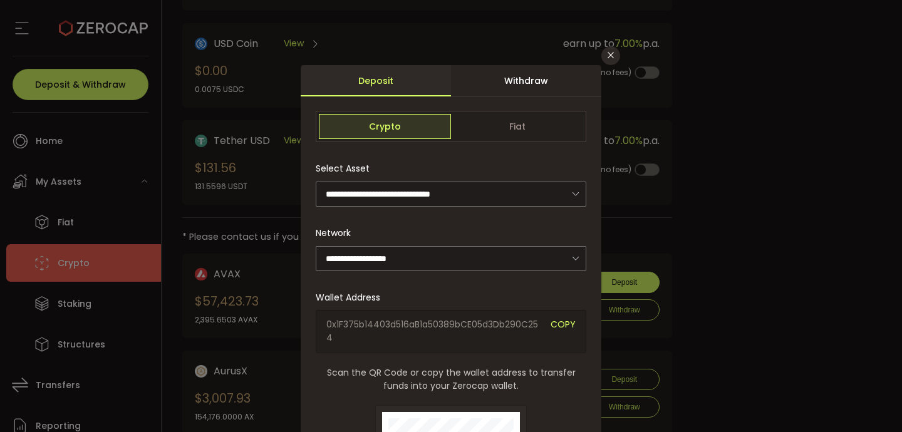 This screenshot has width=902, height=432. I want to click on div: Withdraw, so click(526, 81).